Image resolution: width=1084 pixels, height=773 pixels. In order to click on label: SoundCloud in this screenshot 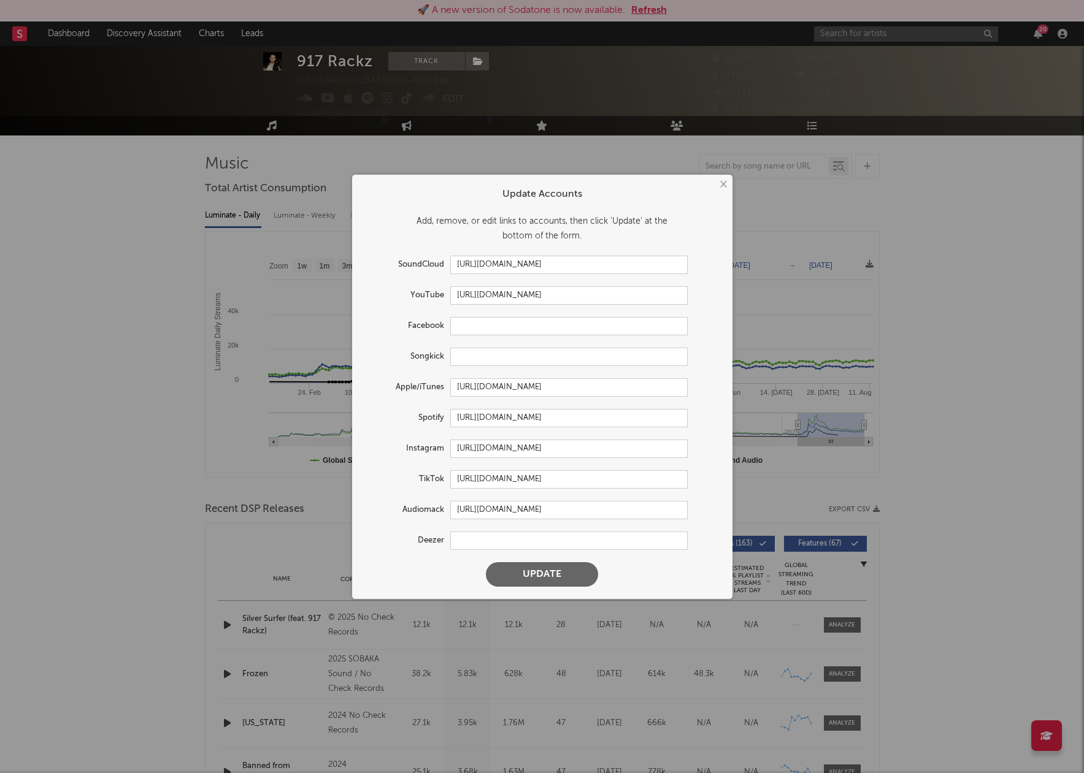, I will do `click(407, 265)`.